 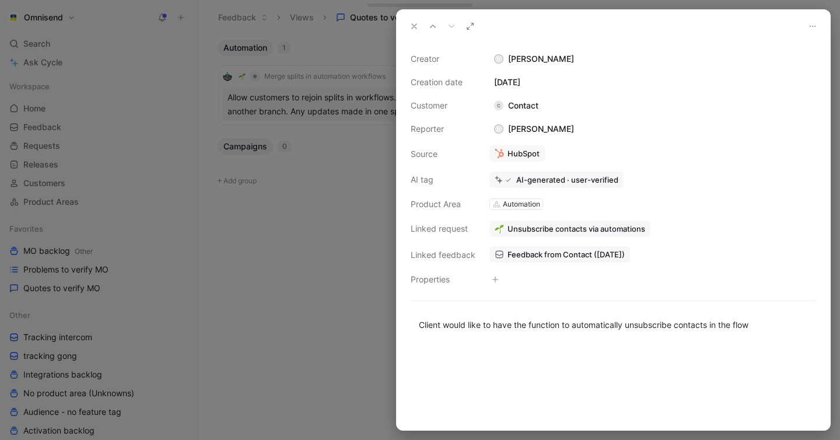 I want to click on div: Automation, so click(x=522, y=204).